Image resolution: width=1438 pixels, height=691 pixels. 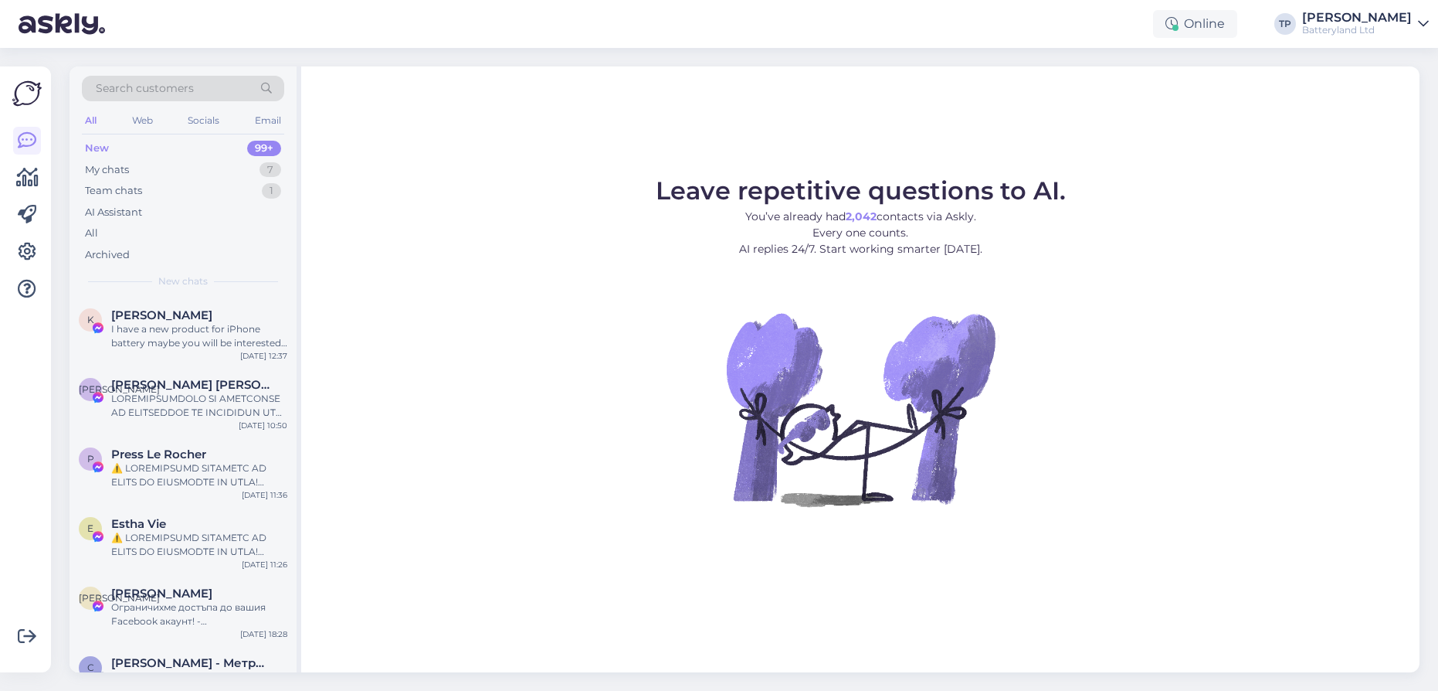 I want to click on span: Press Le Rocher, so click(x=158, y=454).